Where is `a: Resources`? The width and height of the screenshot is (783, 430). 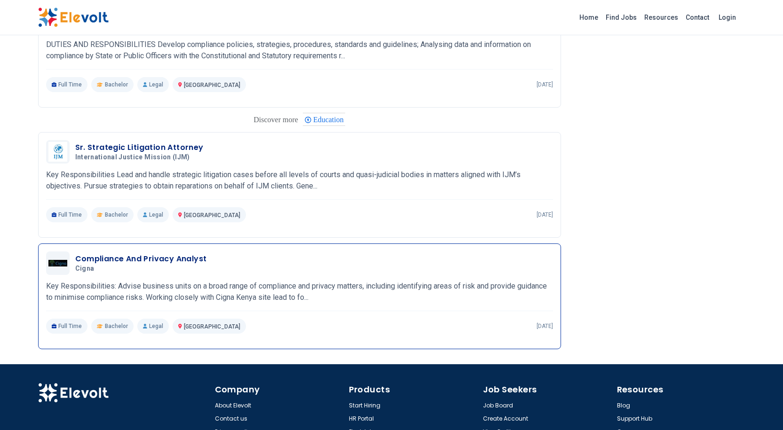 a: Resources is located at coordinates (661, 17).